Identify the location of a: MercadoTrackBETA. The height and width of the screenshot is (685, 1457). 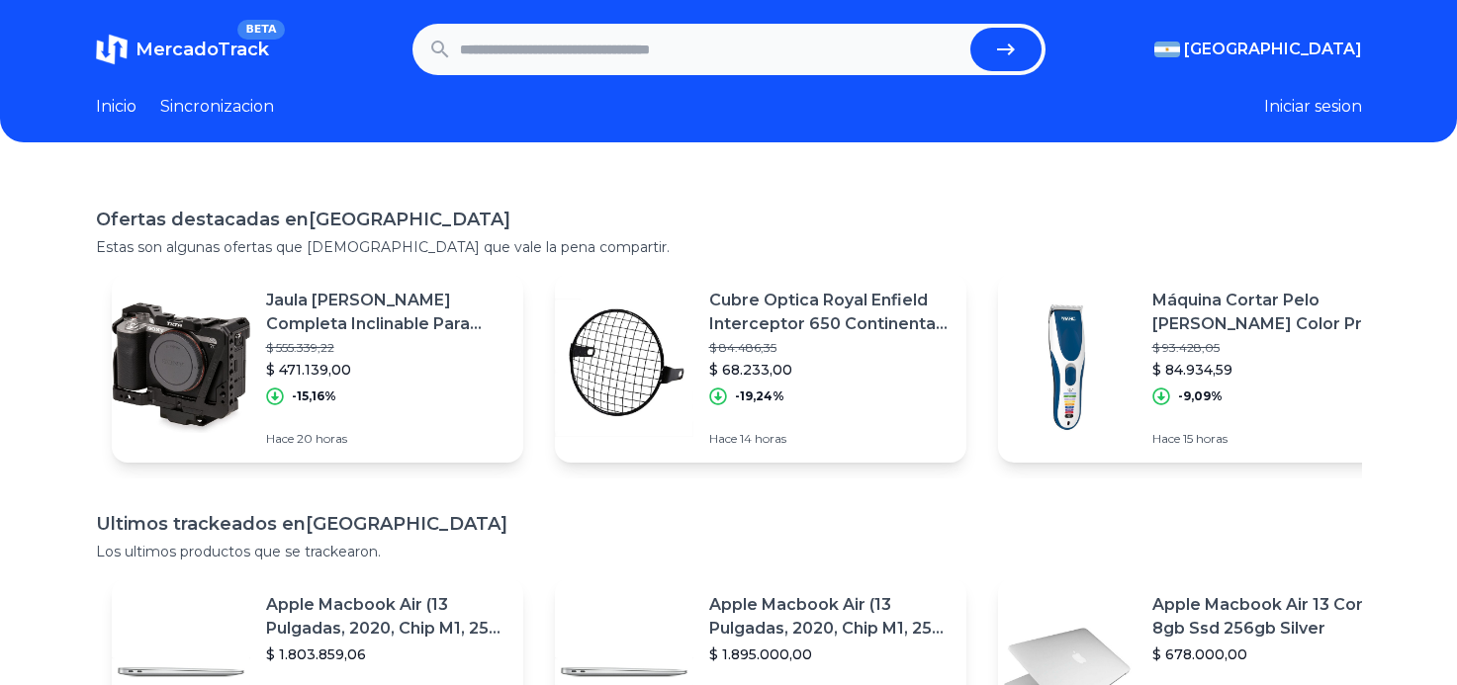
(182, 49).